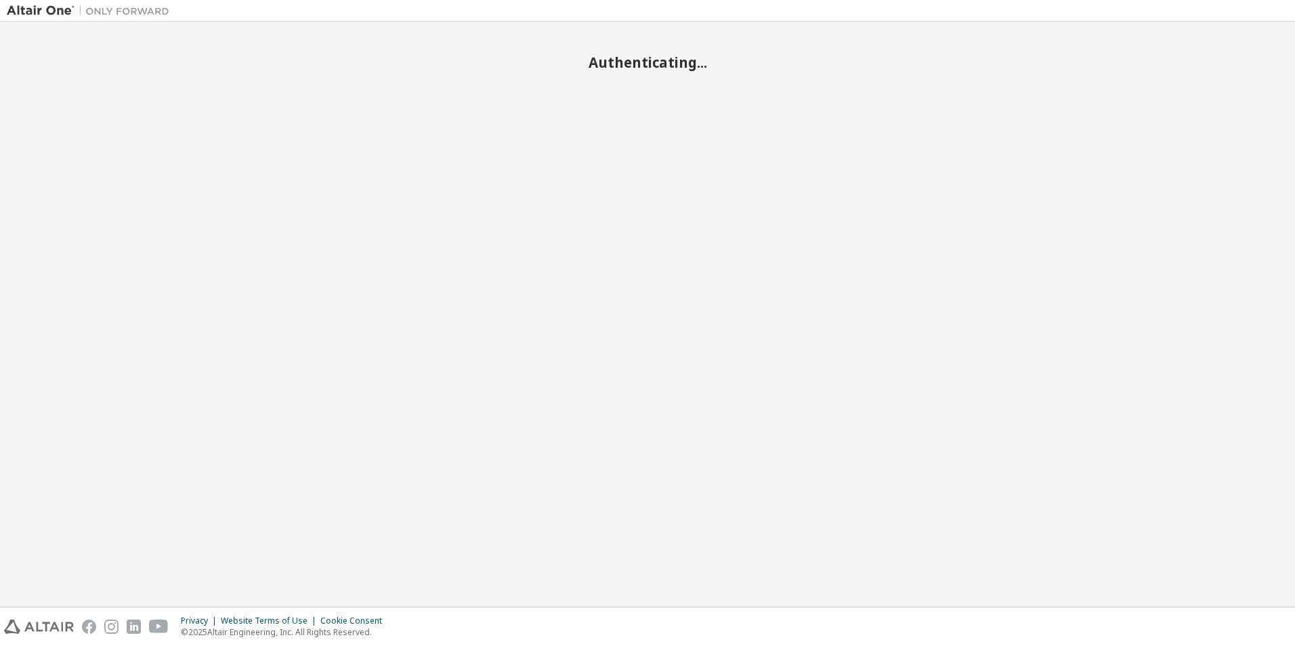  Describe the element at coordinates (158, 627) in the screenshot. I see `img: youtube.svg` at that location.